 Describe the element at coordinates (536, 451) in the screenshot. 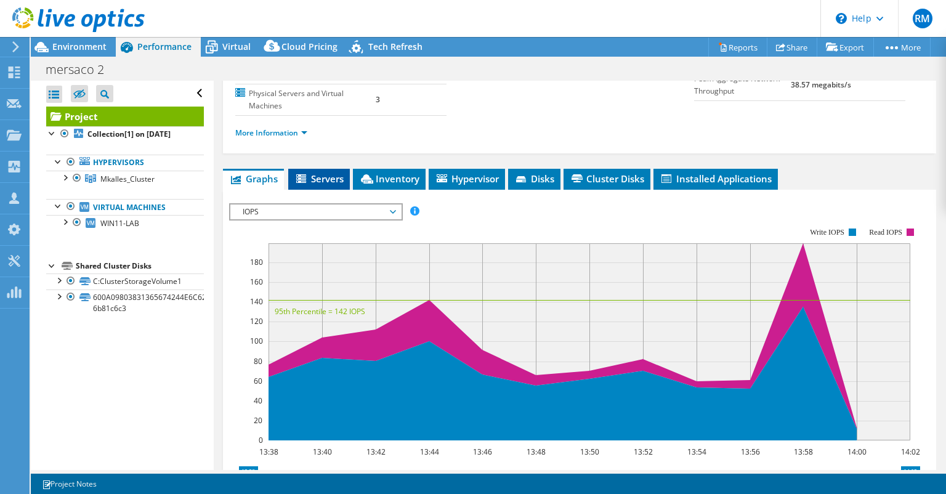

I see `text: 13:48` at that location.